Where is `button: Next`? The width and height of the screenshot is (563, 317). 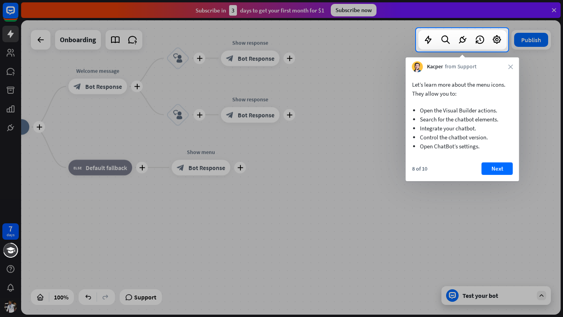 button: Next is located at coordinates (497, 169).